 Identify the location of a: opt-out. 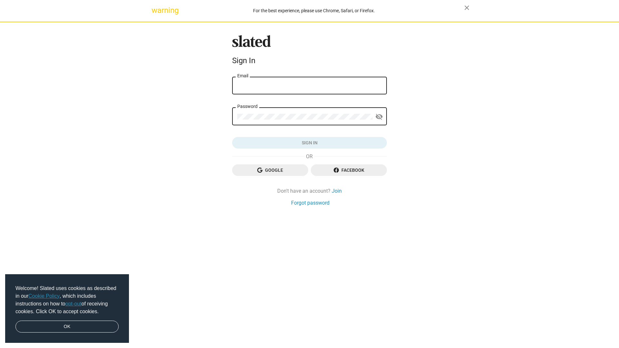
(73, 304).